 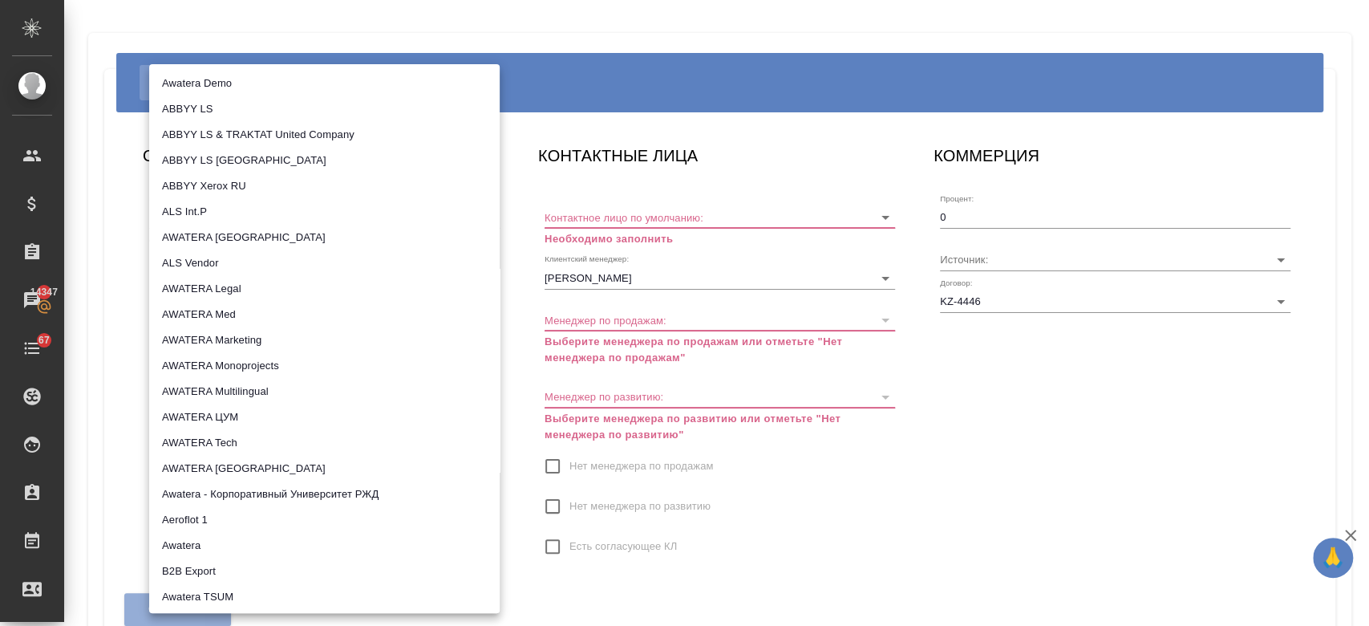 I want to click on li: AWATERA Med, so click(x=324, y=314).